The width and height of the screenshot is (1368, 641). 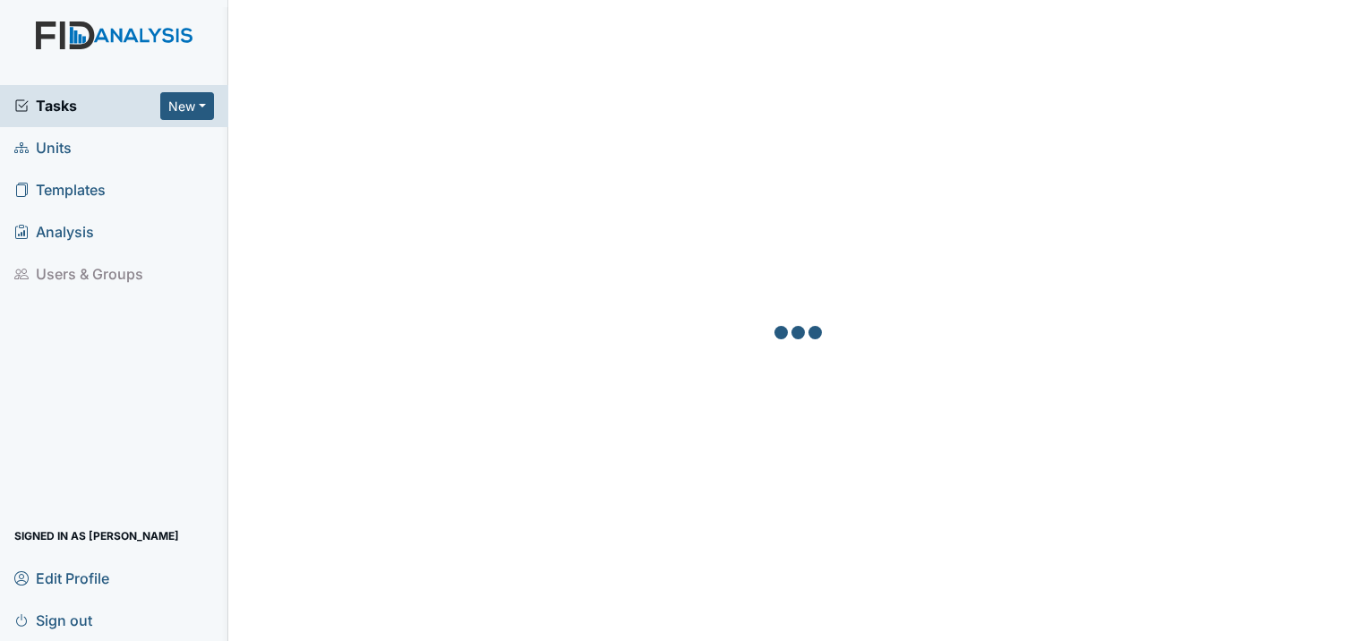 What do you see at coordinates (60, 190) in the screenshot?
I see `span: Templates` at bounding box center [60, 190].